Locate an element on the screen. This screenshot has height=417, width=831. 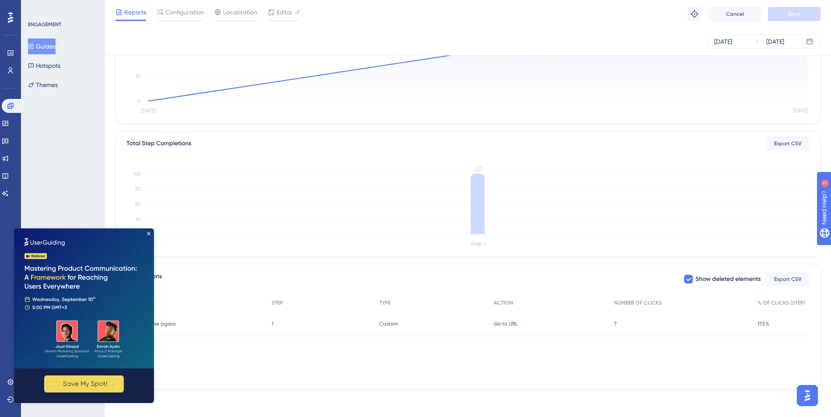
span: 17.5% is located at coordinates (763, 324).